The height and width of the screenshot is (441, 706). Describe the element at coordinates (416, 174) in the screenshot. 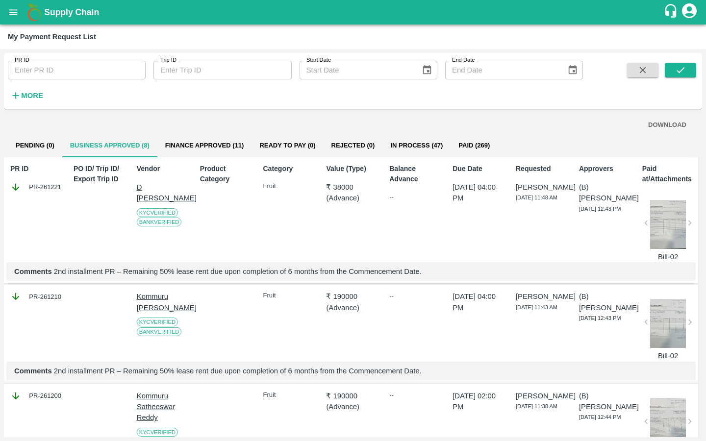

I see `p: Balance Advance` at that location.